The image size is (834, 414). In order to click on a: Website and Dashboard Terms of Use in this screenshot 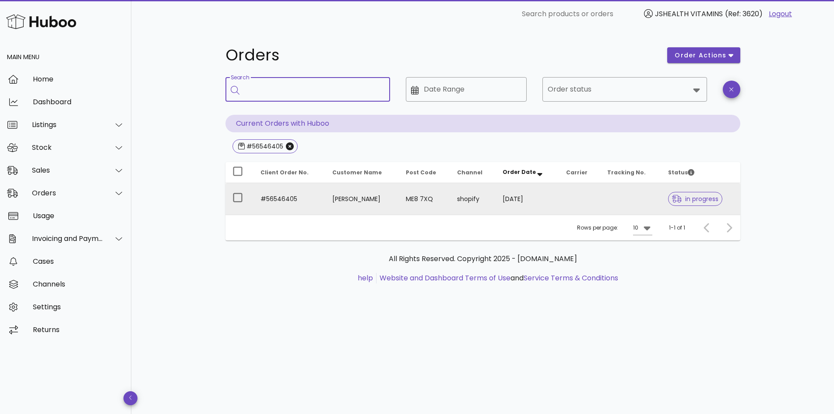, I will do `click(445, 277)`.